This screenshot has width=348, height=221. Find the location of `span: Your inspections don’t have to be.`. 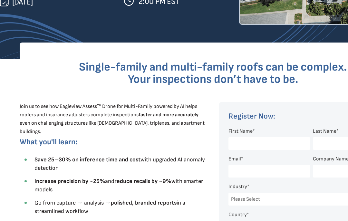

span: Your inspections don’t have to be. is located at coordinates (213, 80).